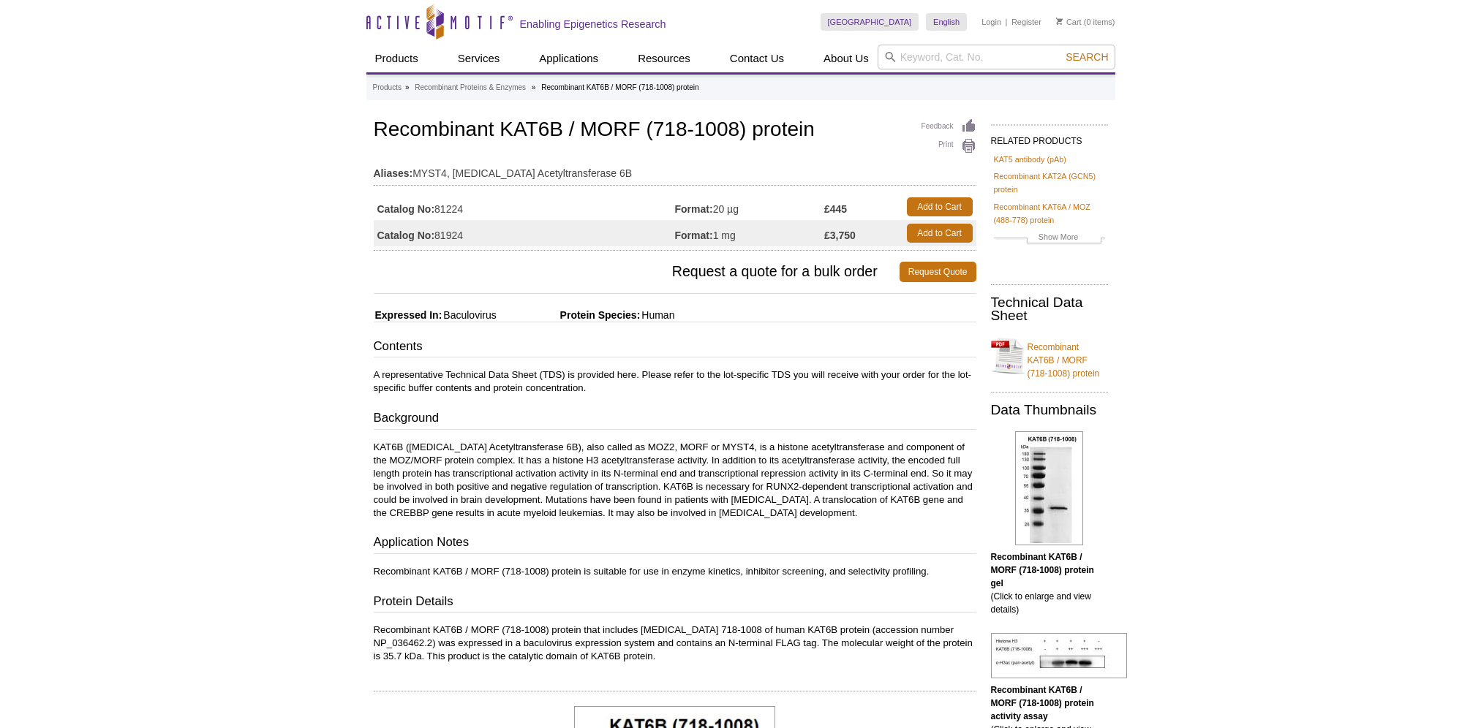 The width and height of the screenshot is (1481, 728). Describe the element at coordinates (835, 209) in the screenshot. I see `strong: £445` at that location.